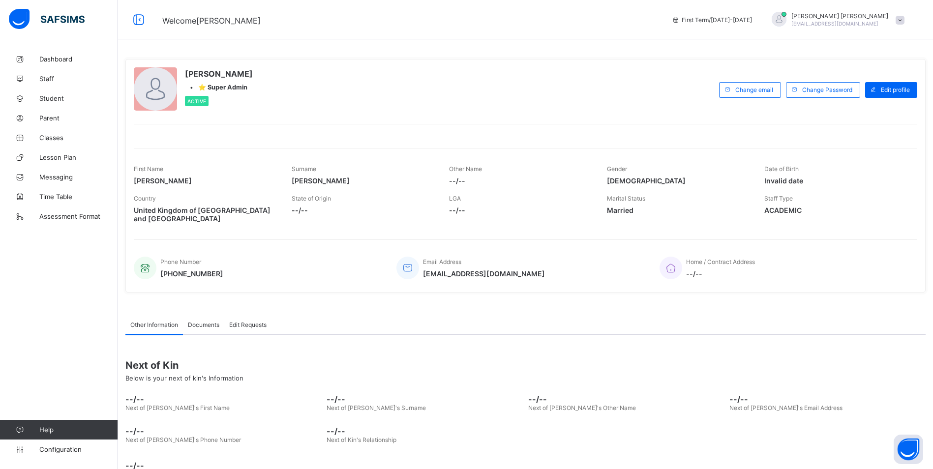 This screenshot has height=469, width=933. What do you see at coordinates (47, 19) in the screenshot?
I see `img: safsims` at bounding box center [47, 19].